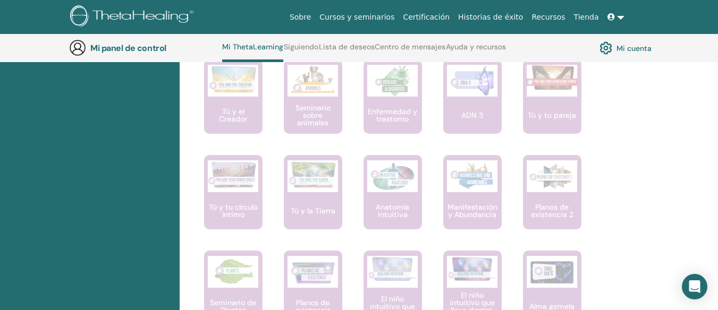 Image resolution: width=718 pixels, height=310 pixels. What do you see at coordinates (252, 52) in the screenshot?
I see `a: Mi ThetaLearning` at bounding box center [252, 52].